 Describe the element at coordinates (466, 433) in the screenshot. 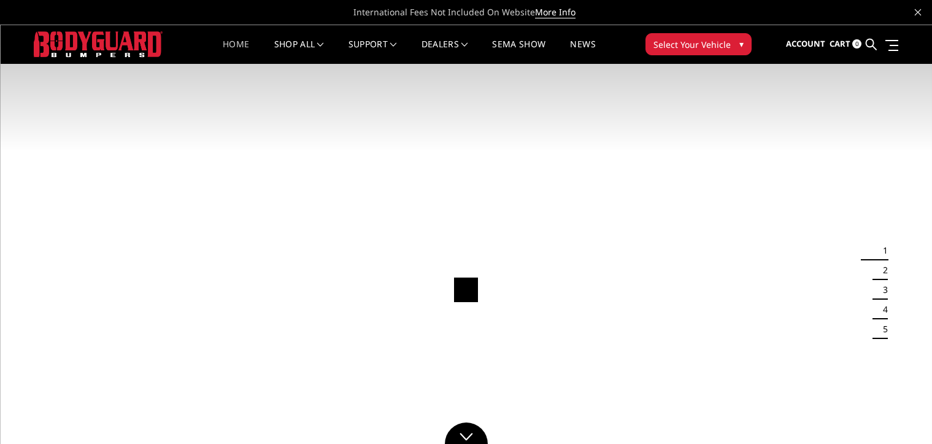

I see `a: Click to Down` at that location.